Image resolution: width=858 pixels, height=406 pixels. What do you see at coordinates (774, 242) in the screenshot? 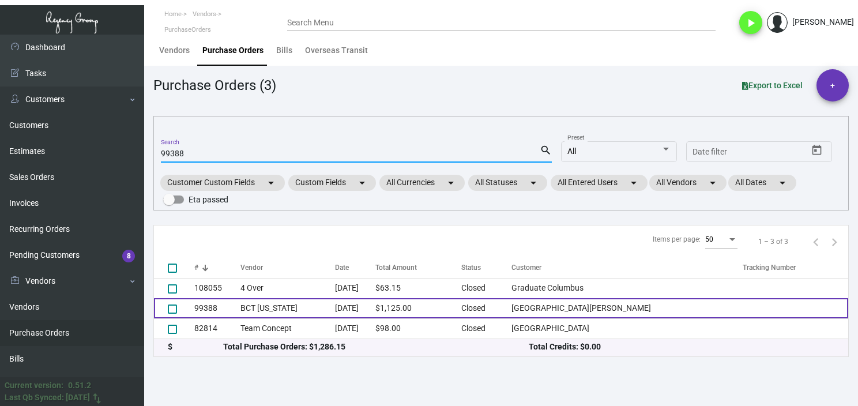
I see `div: 1 – 3 of 3` at bounding box center [774, 242].